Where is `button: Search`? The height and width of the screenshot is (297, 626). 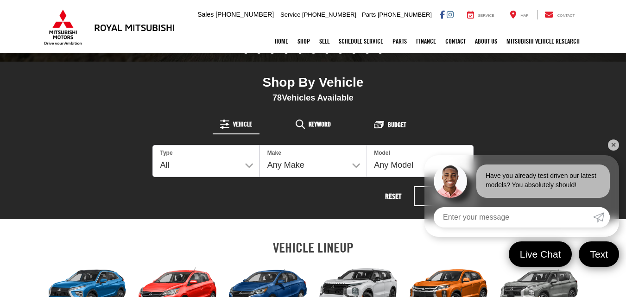
button: Search is located at coordinates (444, 196).